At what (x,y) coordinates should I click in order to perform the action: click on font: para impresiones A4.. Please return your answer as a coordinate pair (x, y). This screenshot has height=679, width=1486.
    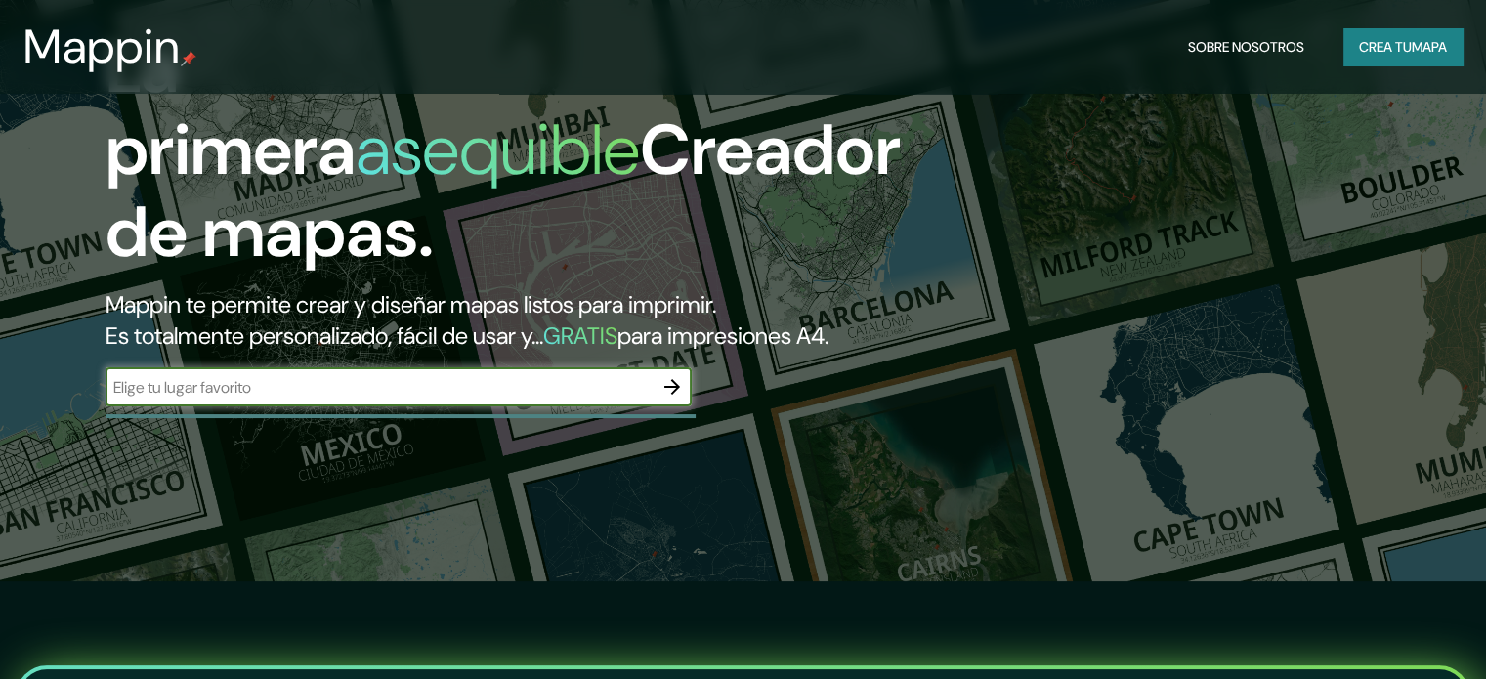
    Looking at the image, I should click on (723, 335).